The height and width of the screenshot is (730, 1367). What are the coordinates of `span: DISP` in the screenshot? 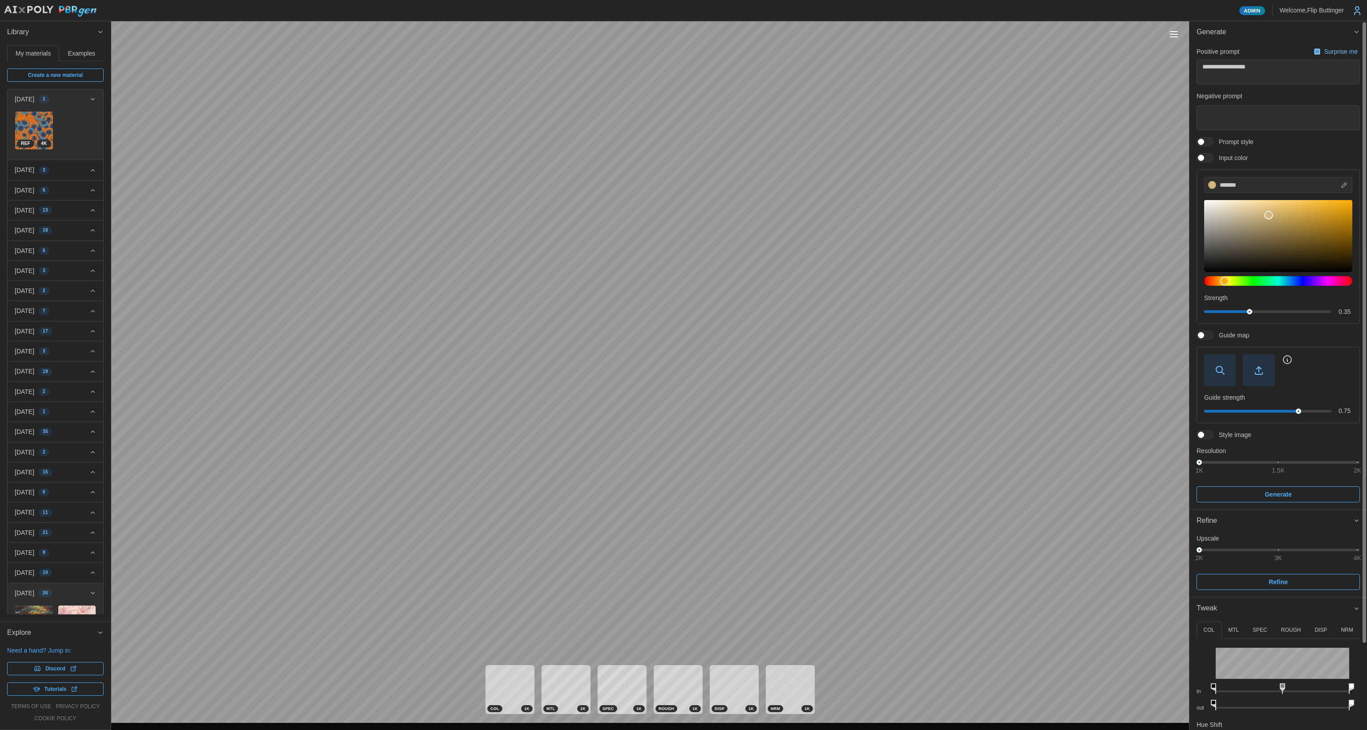 It's located at (719, 709).